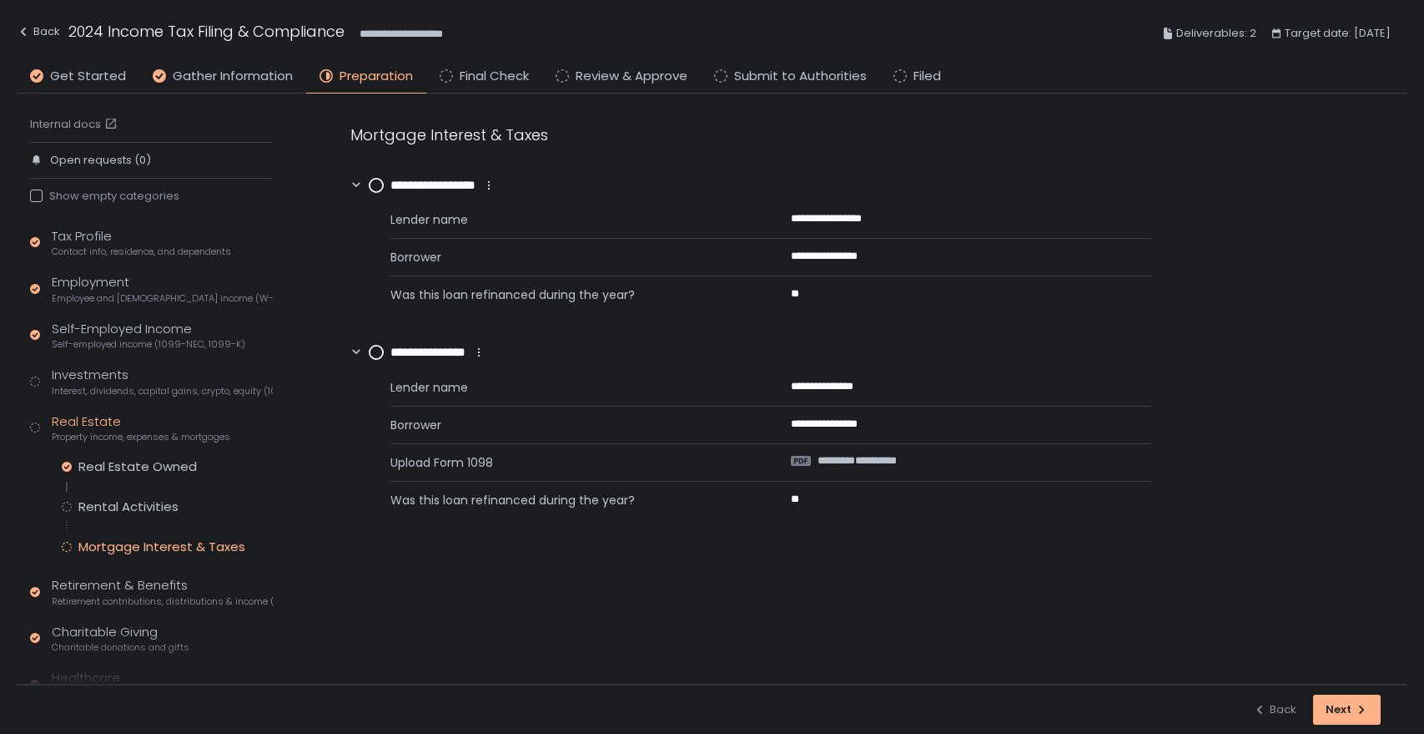  I want to click on button: Next, so click(1347, 709).